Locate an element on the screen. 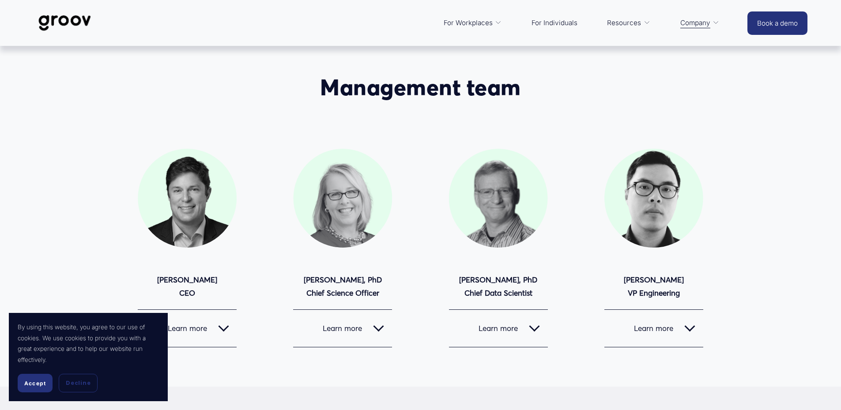 The height and width of the screenshot is (410, 841). button: Decline is located at coordinates (78, 383).